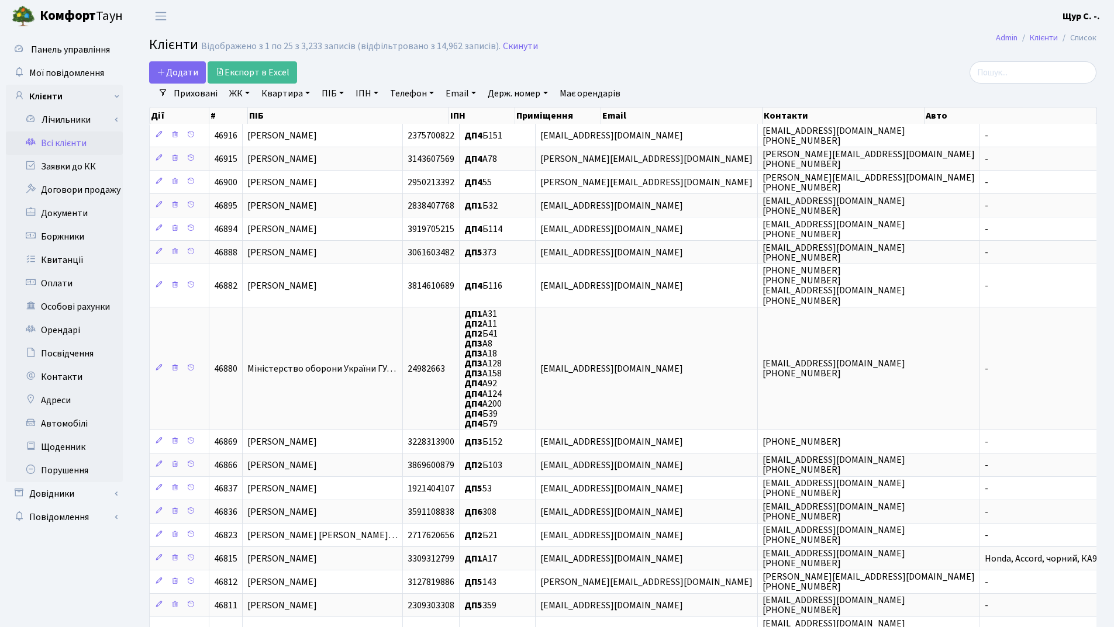  I want to click on span: 46869, so click(226, 442).